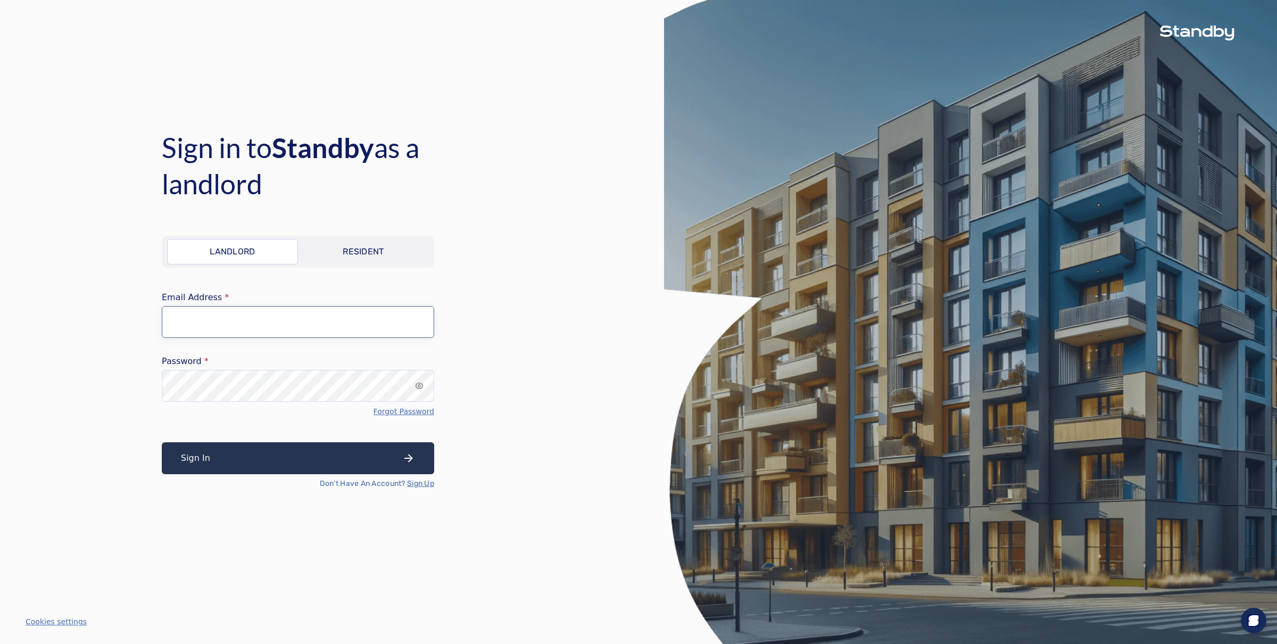  What do you see at coordinates (323, 147) in the screenshot?
I see `span: Standby` at bounding box center [323, 147].